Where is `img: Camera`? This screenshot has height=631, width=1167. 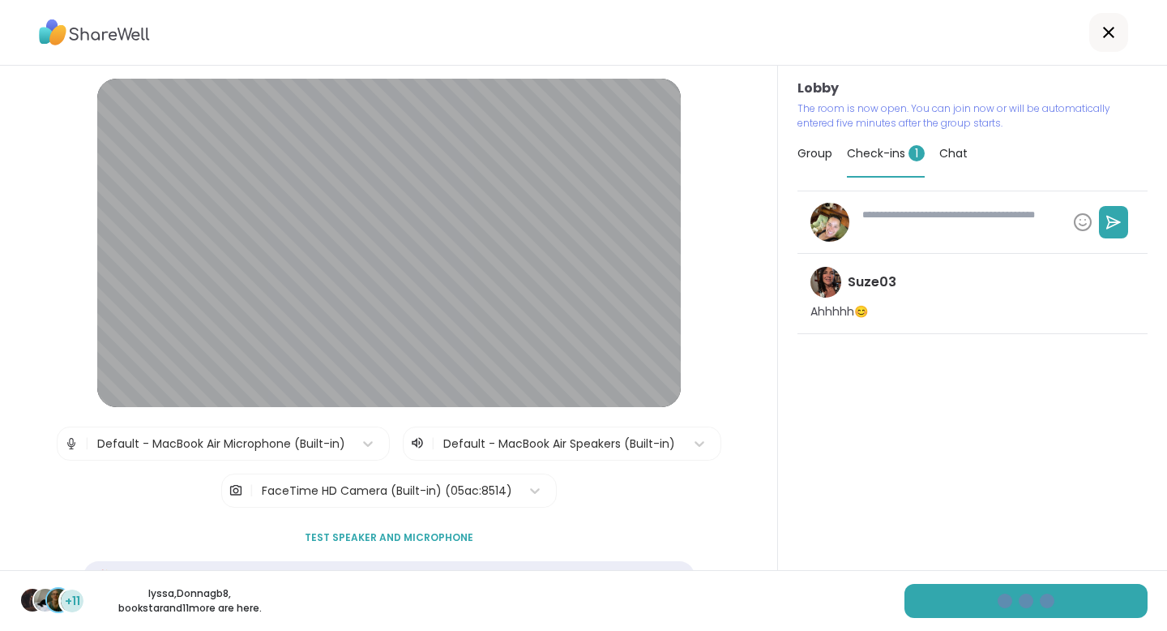
img: Camera is located at coordinates (236, 490).